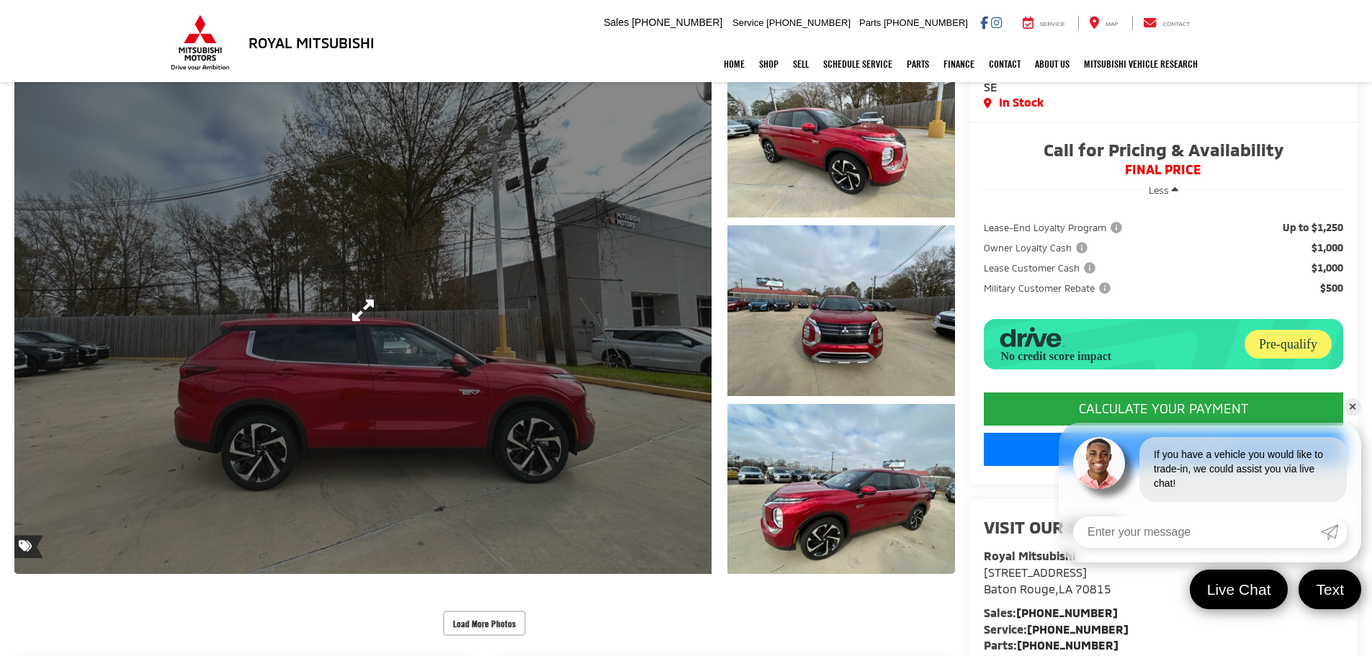  I want to click on button: Less, so click(1163, 190).